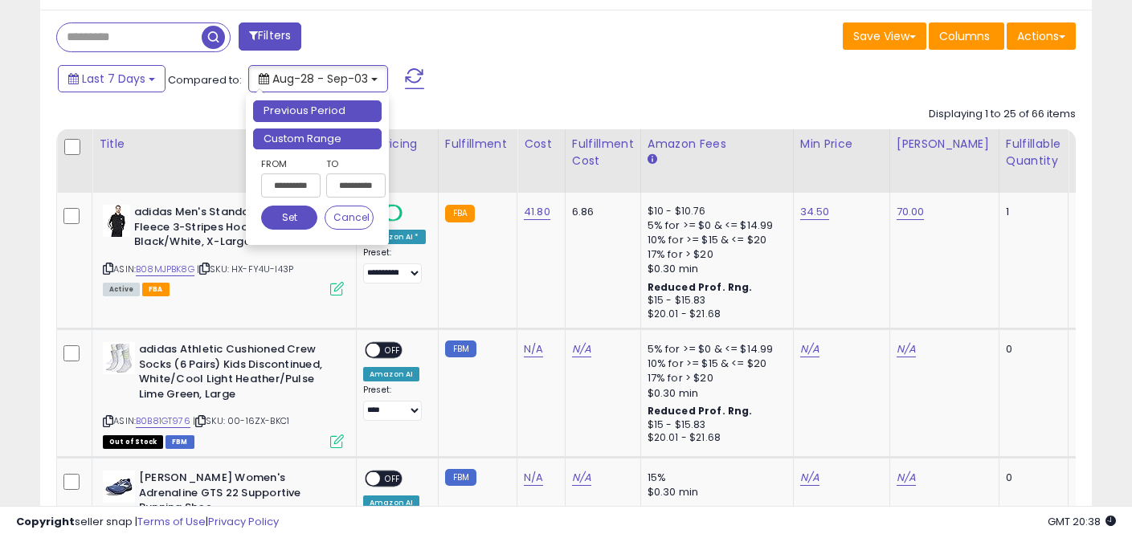  Describe the element at coordinates (602, 153) in the screenshot. I see `div: Fulfillment Cost` at that location.